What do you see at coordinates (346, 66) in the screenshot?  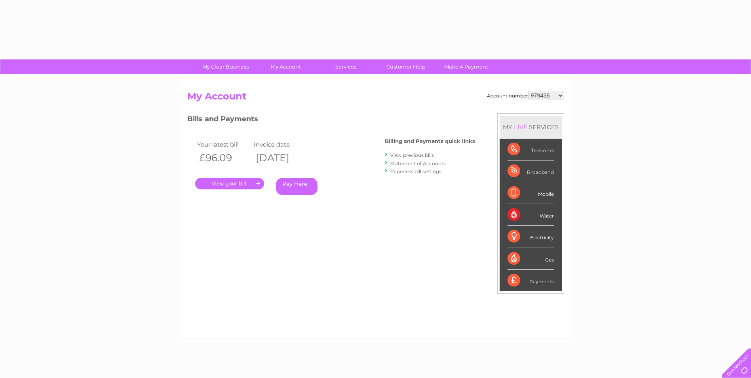 I see `a: Services` at bounding box center [346, 66].